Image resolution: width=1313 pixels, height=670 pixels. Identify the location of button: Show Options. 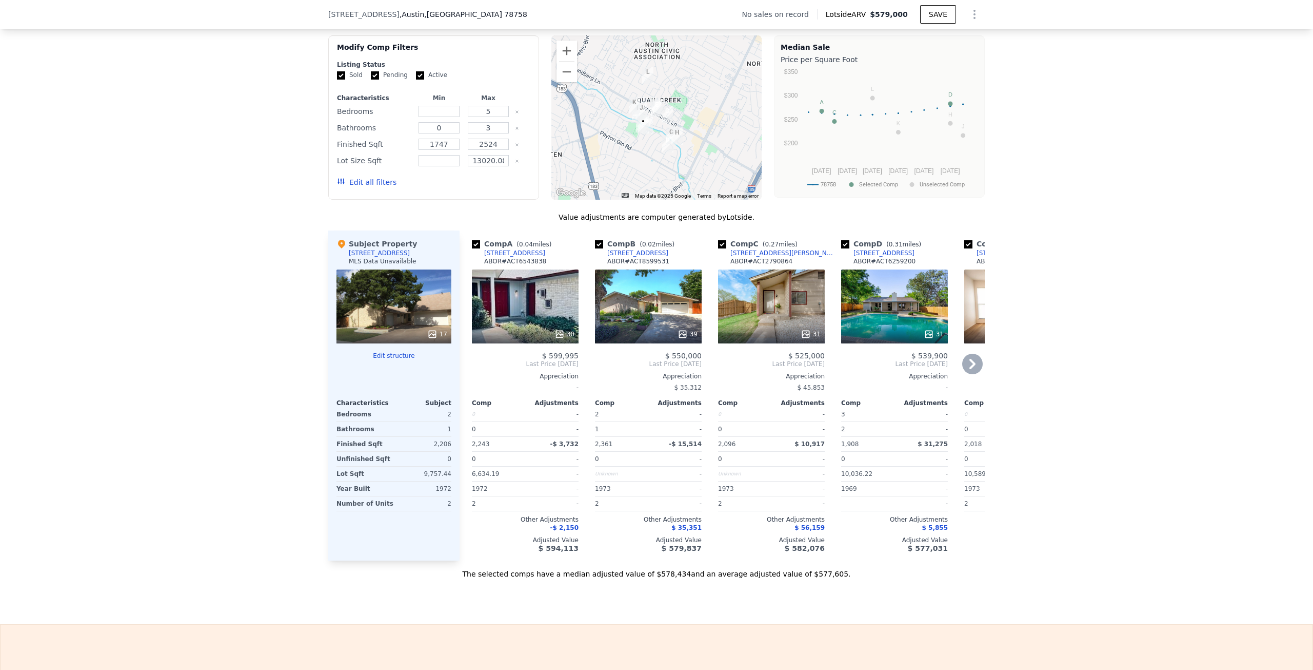
(975, 14).